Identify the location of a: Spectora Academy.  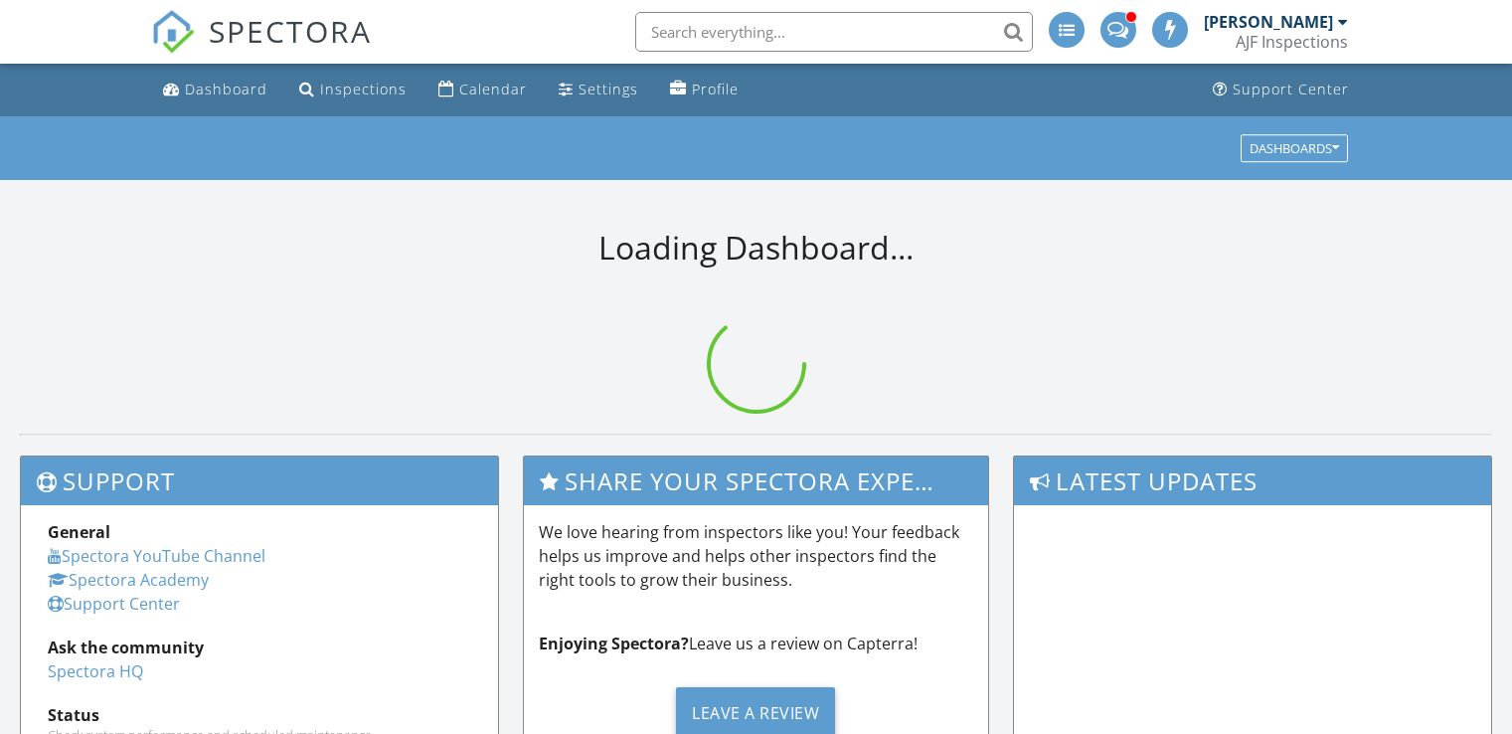
(128, 579).